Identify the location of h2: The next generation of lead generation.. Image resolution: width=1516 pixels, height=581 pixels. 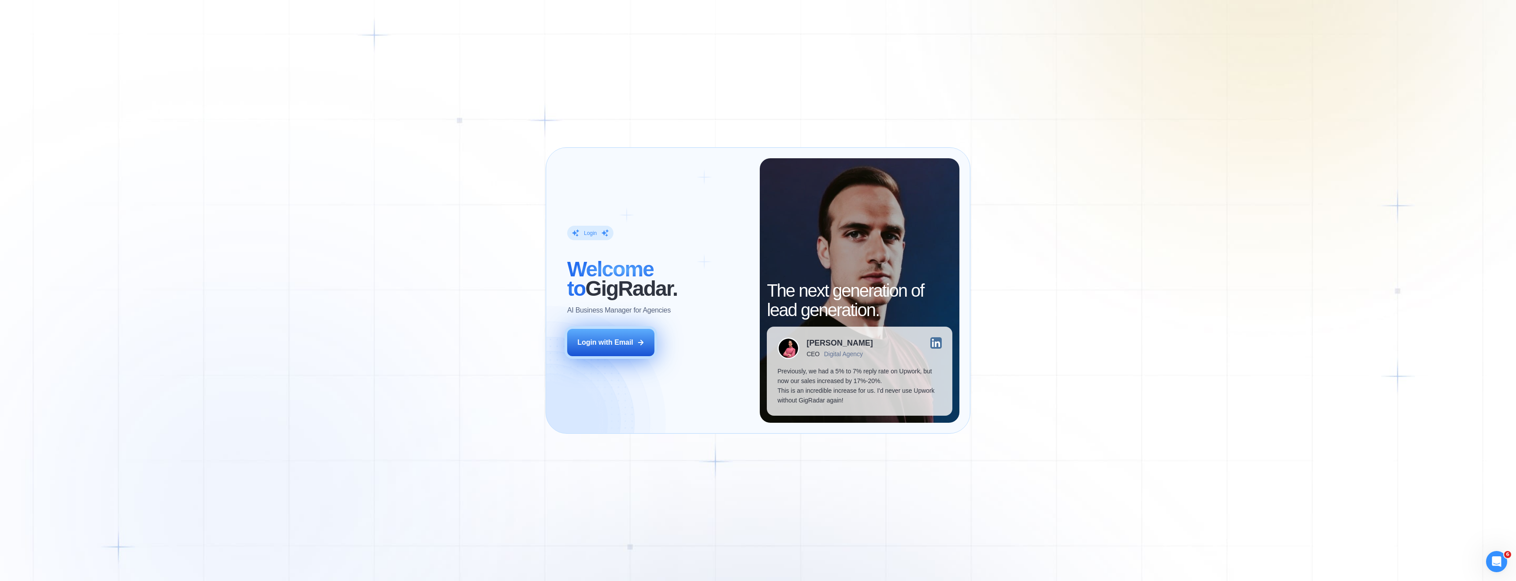
(859, 300).